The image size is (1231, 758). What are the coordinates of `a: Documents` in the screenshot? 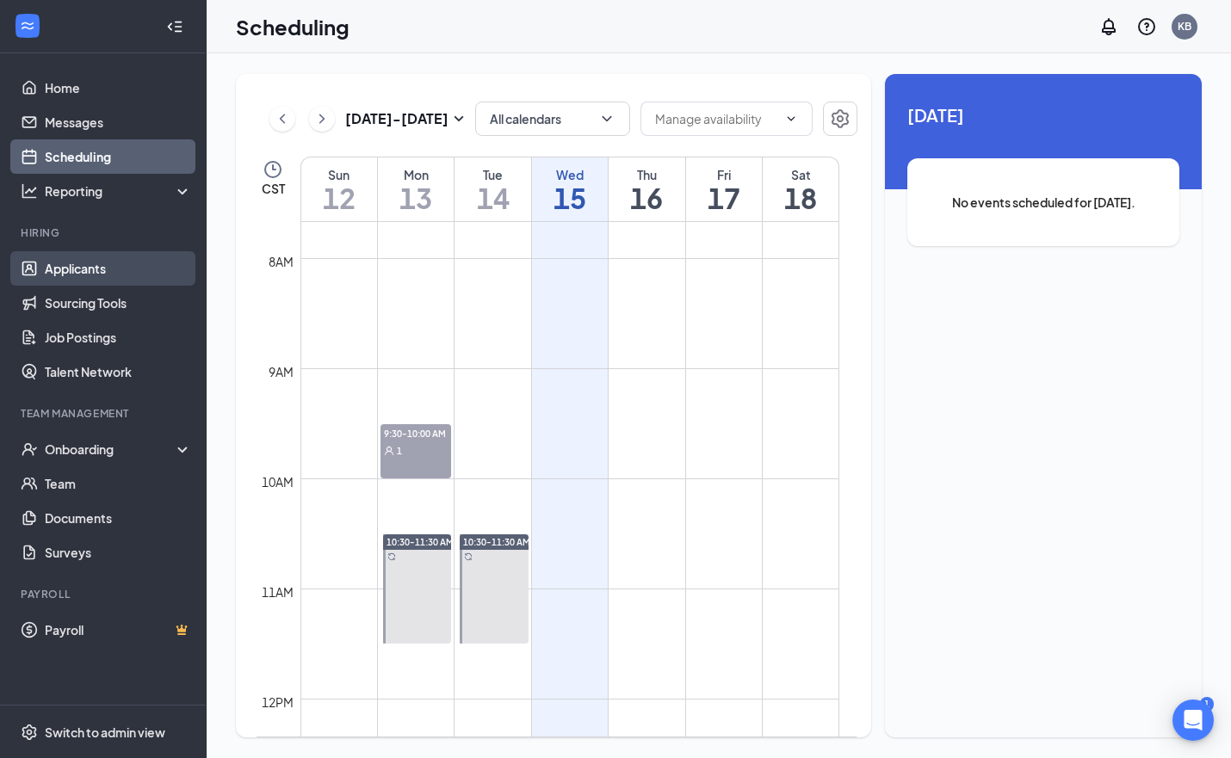 It's located at (118, 518).